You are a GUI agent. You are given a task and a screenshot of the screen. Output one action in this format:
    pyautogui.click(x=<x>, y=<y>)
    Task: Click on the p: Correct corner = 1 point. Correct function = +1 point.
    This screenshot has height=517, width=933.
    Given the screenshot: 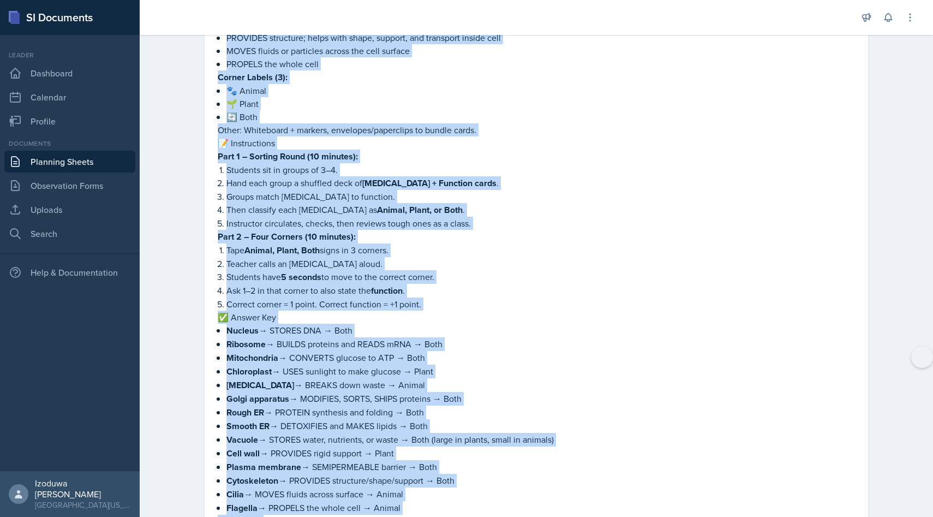 What is the action you would take?
    pyautogui.click(x=541, y=304)
    